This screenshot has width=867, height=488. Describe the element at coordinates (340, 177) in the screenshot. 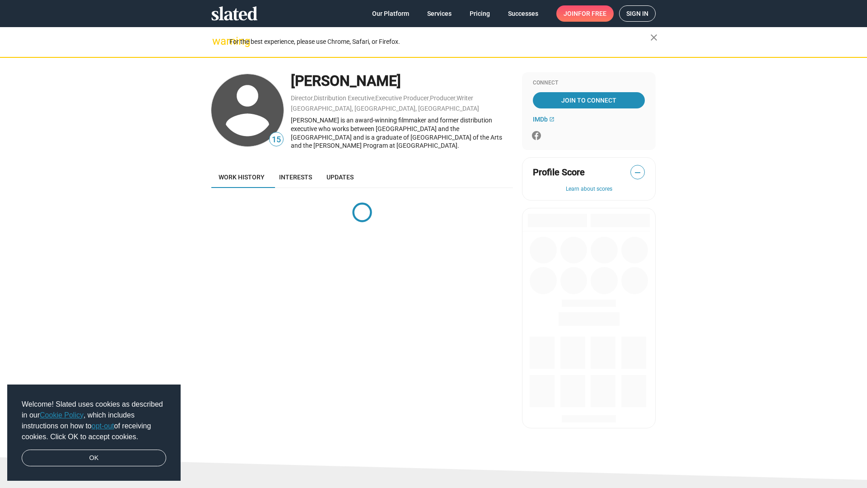

I see `a: Updates` at that location.